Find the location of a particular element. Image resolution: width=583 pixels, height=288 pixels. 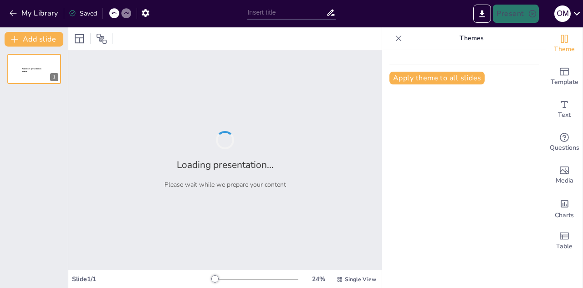

h2: Loading presentation... is located at coordinates (225, 164).